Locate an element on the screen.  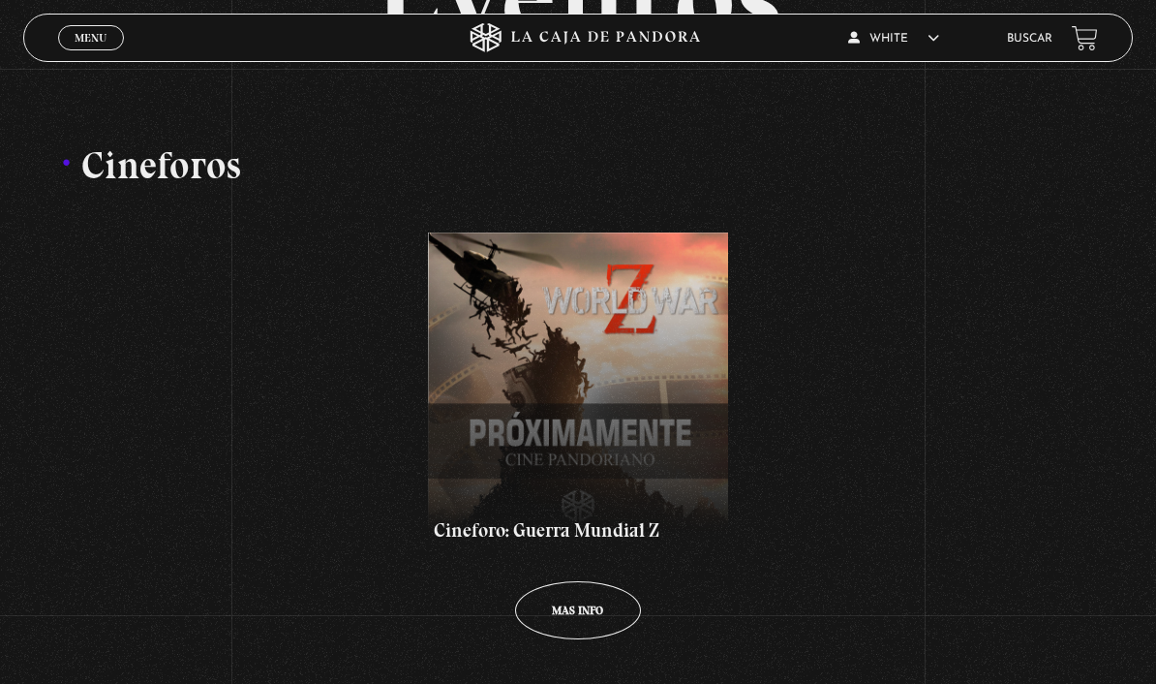
a: View your shopping cart is located at coordinates (1084, 38).